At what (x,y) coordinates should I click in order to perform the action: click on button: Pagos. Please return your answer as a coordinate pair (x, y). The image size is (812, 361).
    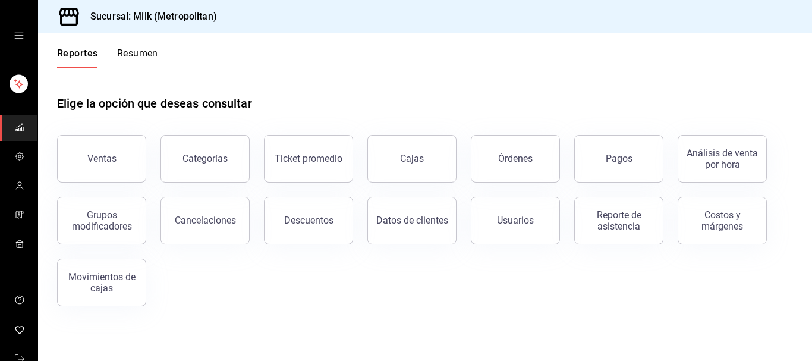
    Looking at the image, I should click on (619, 159).